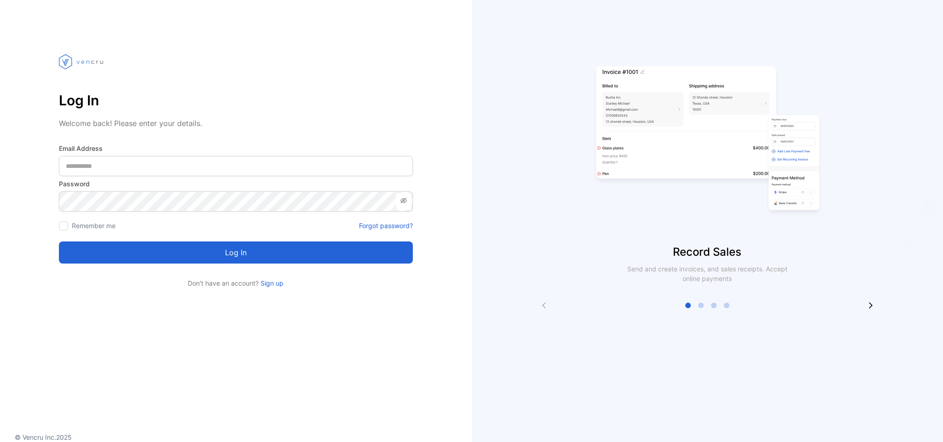 This screenshot has width=943, height=442. What do you see at coordinates (271, 283) in the screenshot?
I see `a: Sign up` at bounding box center [271, 283].